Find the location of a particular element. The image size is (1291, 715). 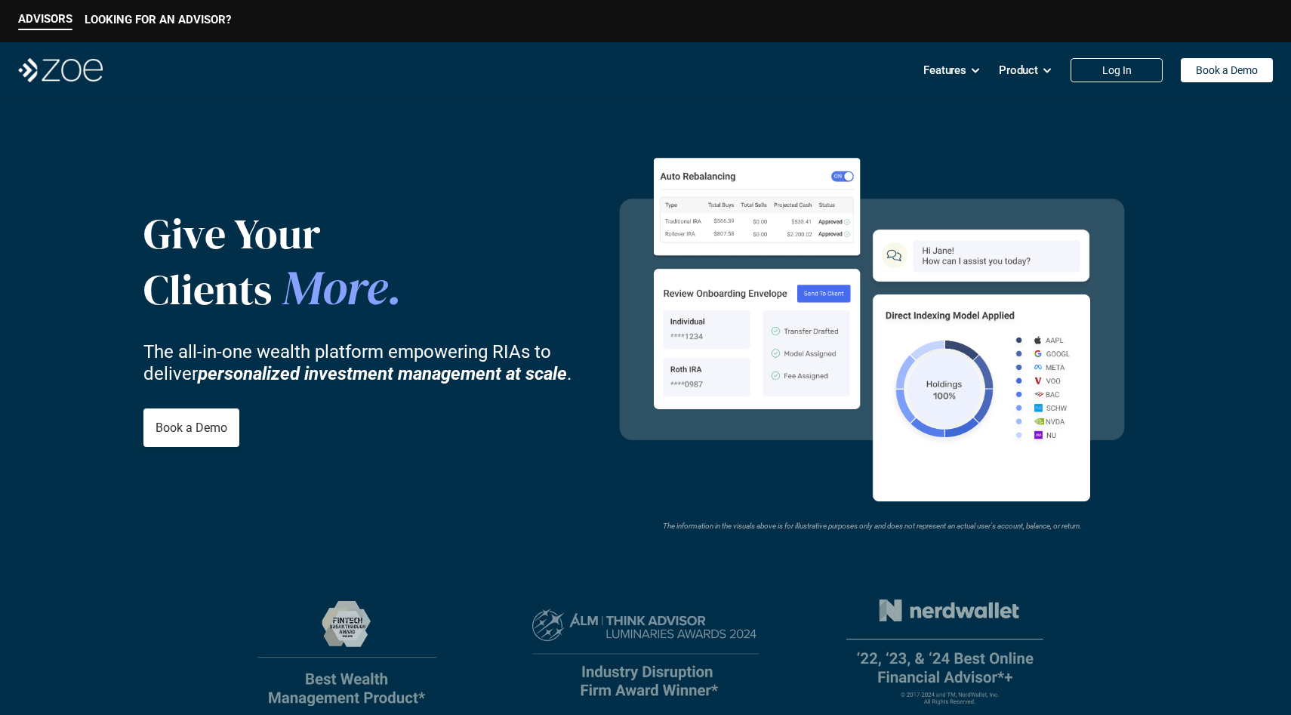

strong: personalized investment management at scale is located at coordinates (382, 373).